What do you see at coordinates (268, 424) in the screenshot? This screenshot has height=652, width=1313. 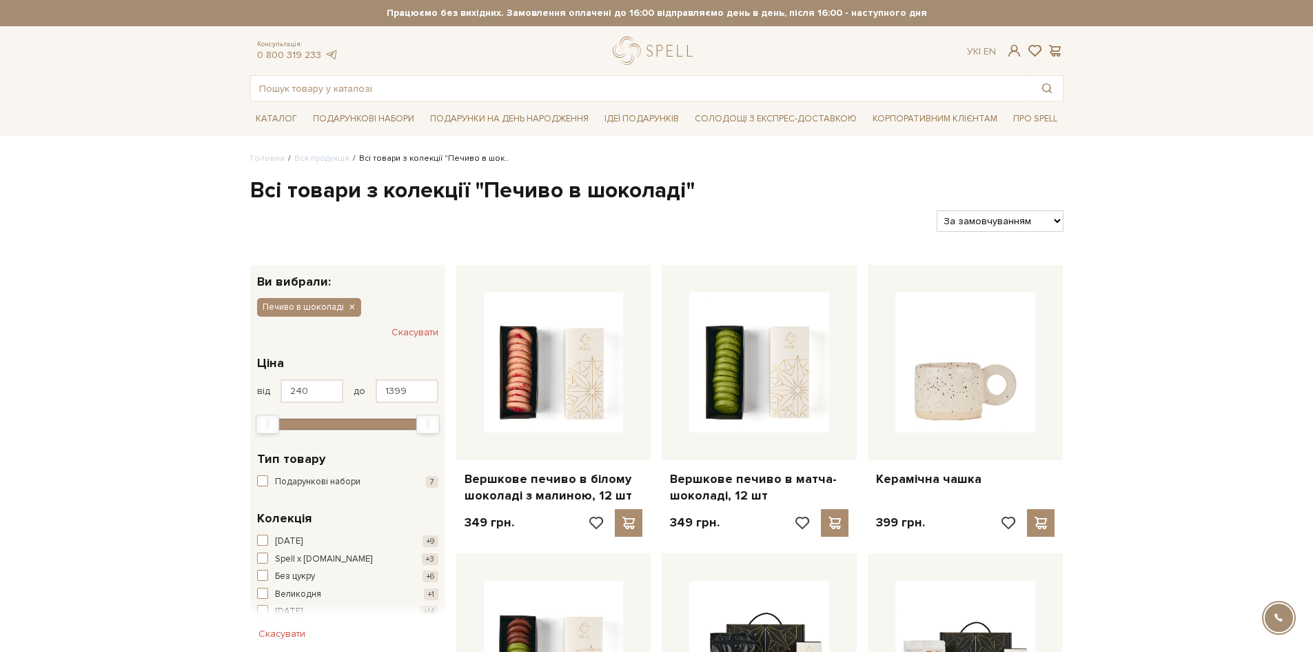 I see `div: Min` at bounding box center [268, 424].